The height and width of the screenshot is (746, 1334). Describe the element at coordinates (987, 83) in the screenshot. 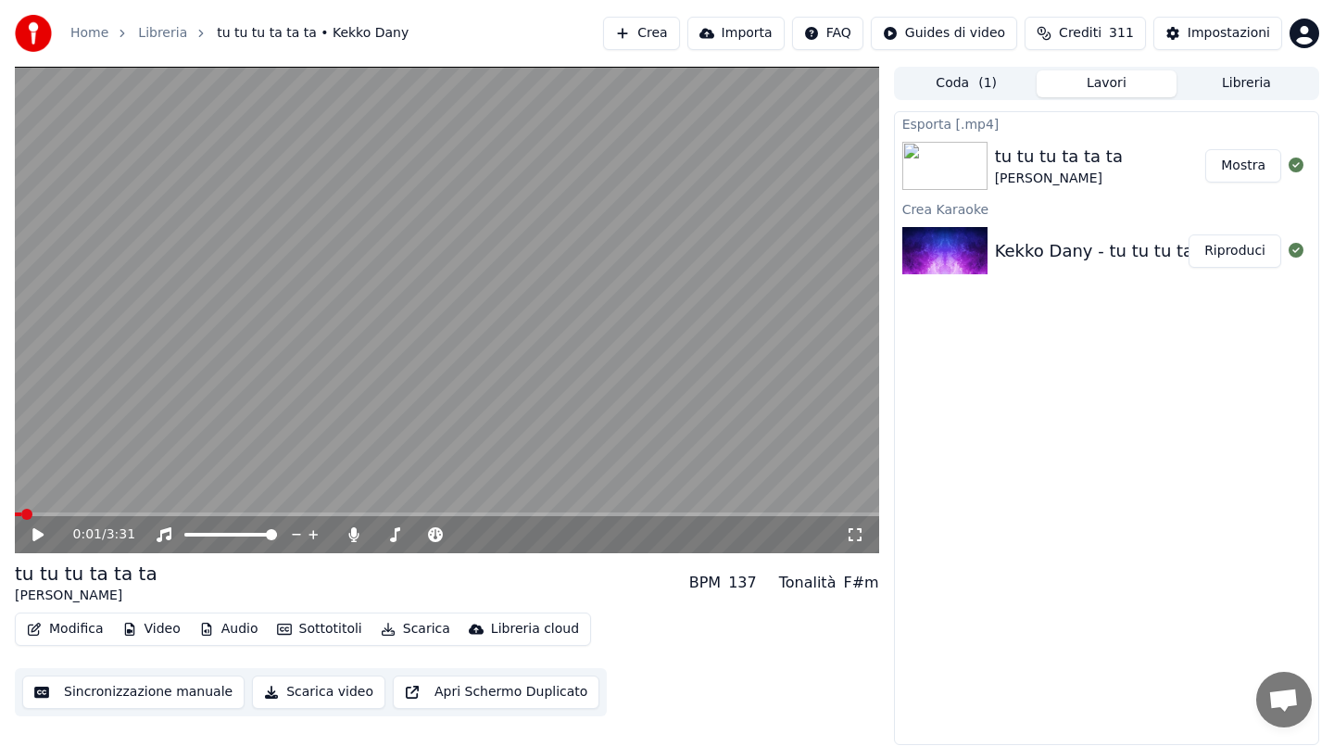

I see `span: ( 1 )` at that location.